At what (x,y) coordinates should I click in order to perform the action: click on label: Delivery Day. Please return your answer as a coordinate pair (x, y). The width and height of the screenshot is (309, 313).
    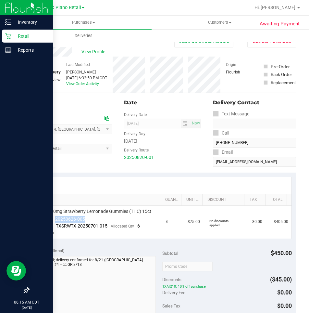
    Looking at the image, I should click on (135, 134).